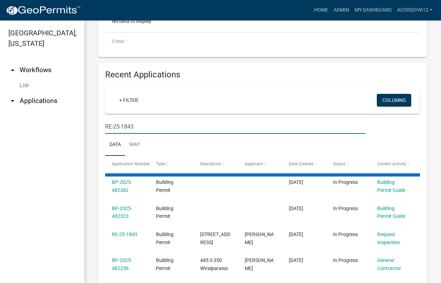 The image size is (441, 283). What do you see at coordinates (215, 238) in the screenshot?
I see `span: 490 Roxbury RdValparaiso` at bounding box center [215, 238].